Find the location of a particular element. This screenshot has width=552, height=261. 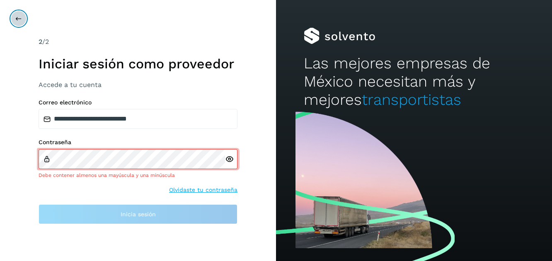

span: 2 is located at coordinates (40, 41).